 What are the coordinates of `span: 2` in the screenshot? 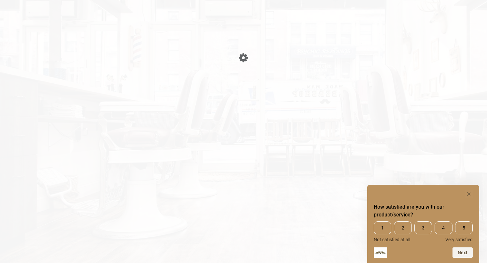 It's located at (402, 228).